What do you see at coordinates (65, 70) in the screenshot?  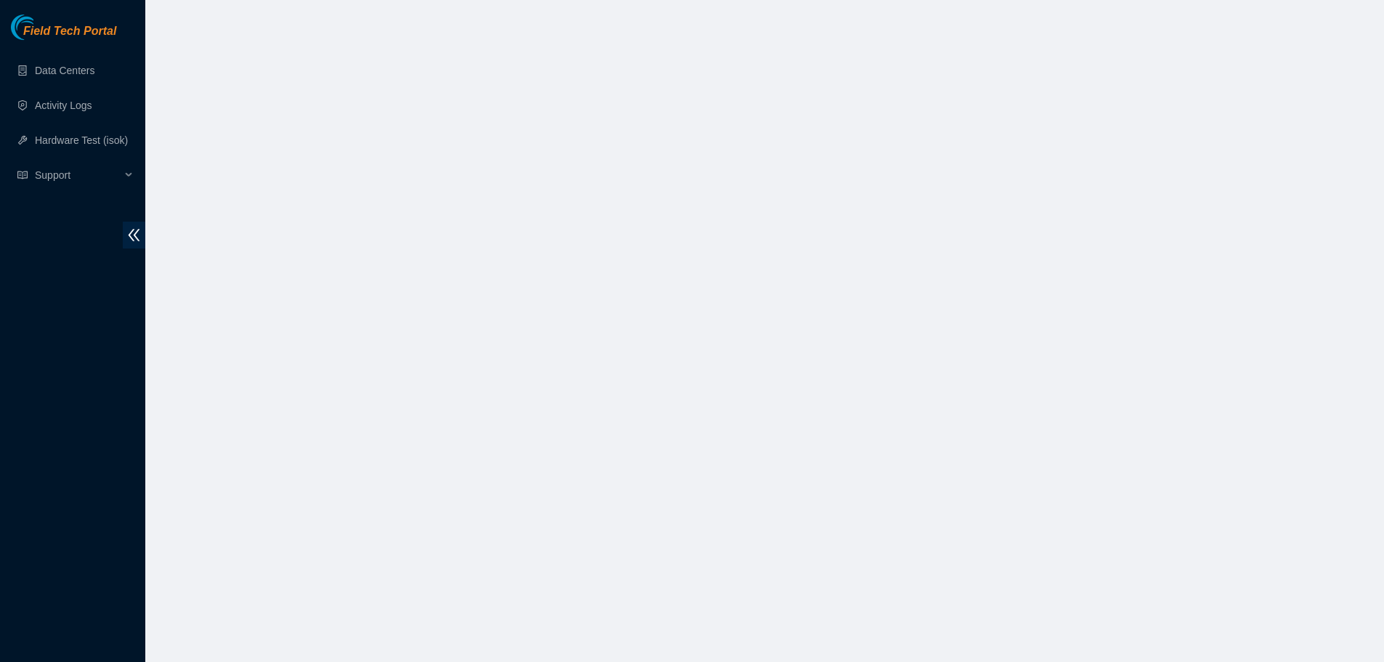 I see `a: Data Centers` at bounding box center [65, 70].